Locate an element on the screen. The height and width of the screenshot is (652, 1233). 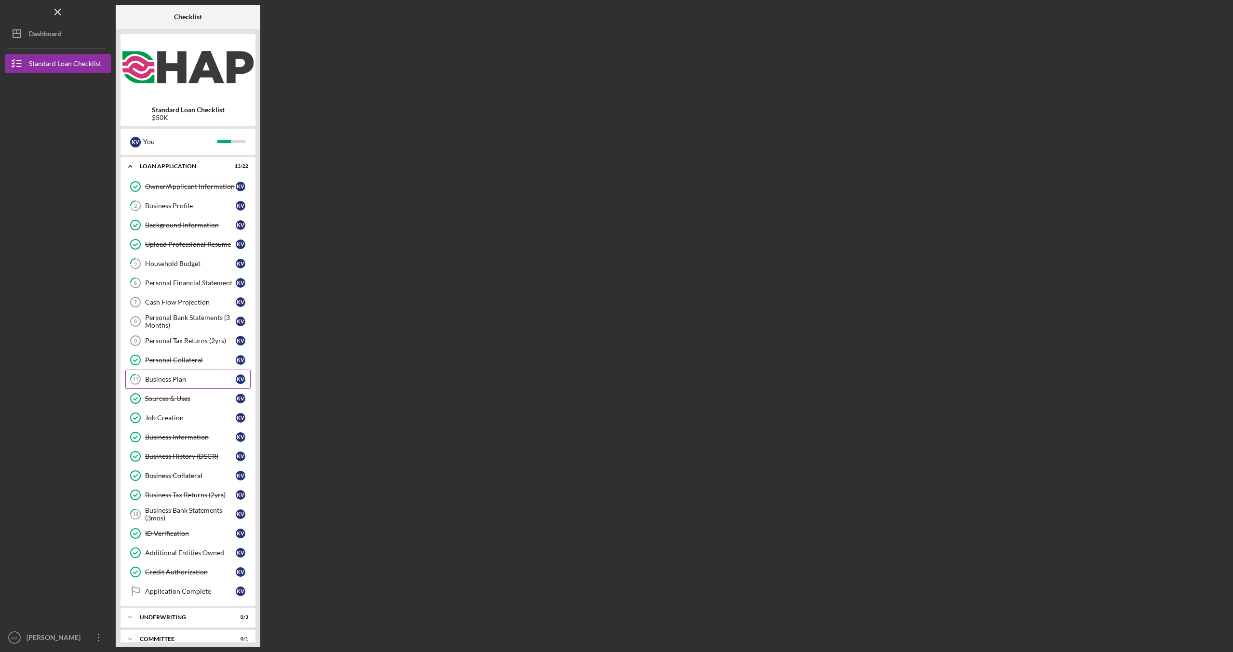
div: Business Information is located at coordinates (190, 437).